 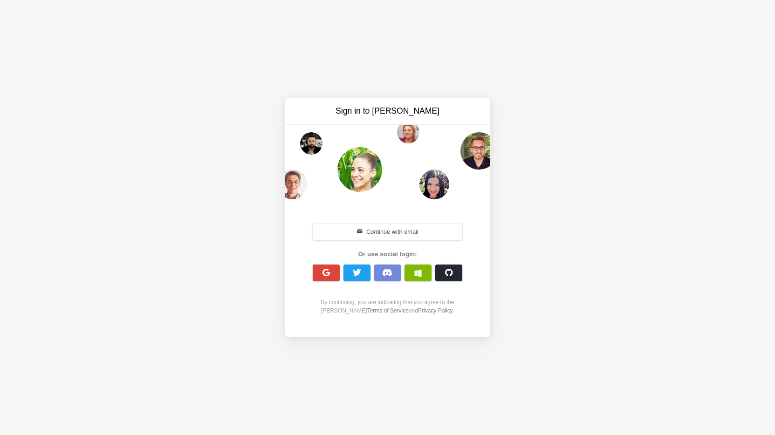 What do you see at coordinates (388, 254) in the screenshot?
I see `div: Or use social login:` at bounding box center [388, 254].